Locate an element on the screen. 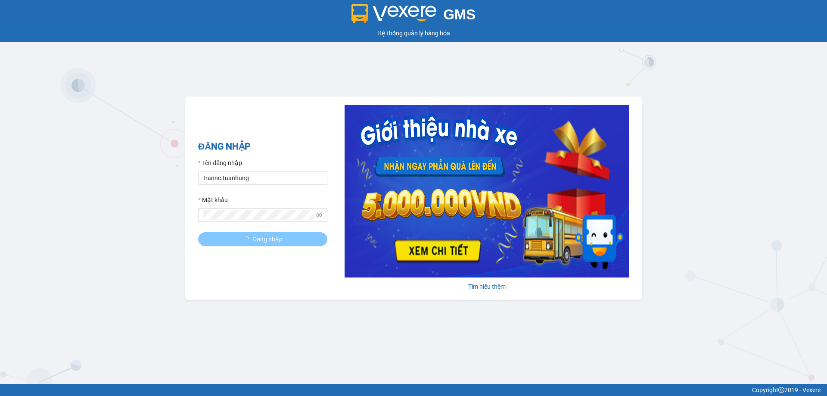 This screenshot has width=827, height=396. button: Đăng nhập is located at coordinates (263, 239).